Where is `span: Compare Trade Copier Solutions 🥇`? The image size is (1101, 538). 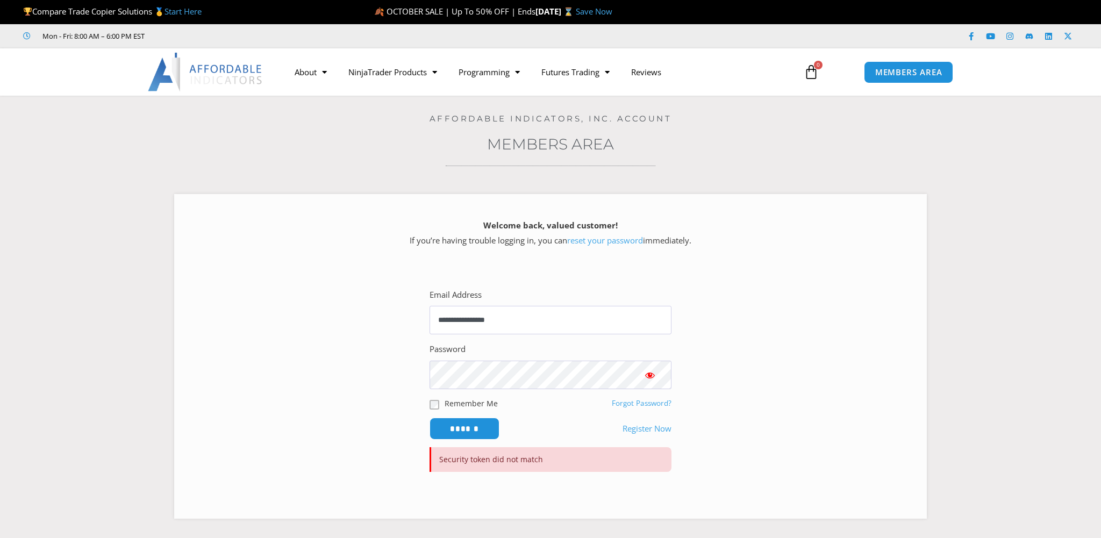
span: Compare Trade Copier Solutions 🥇 is located at coordinates (112, 11).